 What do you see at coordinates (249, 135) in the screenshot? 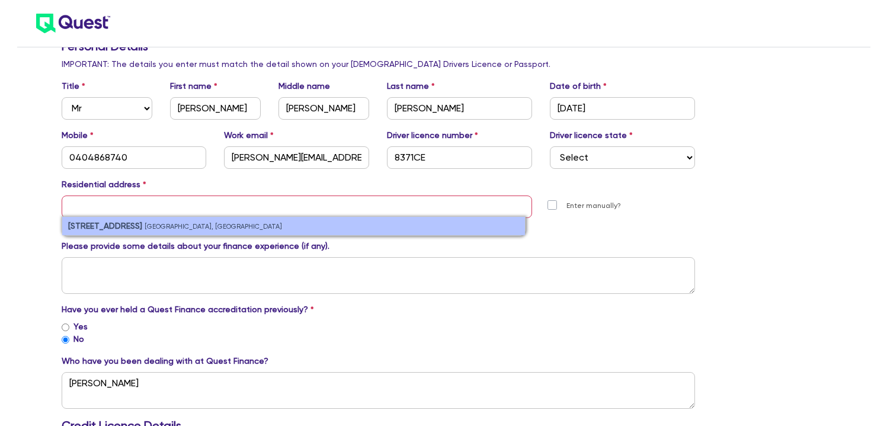
I see `label: Work email` at bounding box center [249, 135].